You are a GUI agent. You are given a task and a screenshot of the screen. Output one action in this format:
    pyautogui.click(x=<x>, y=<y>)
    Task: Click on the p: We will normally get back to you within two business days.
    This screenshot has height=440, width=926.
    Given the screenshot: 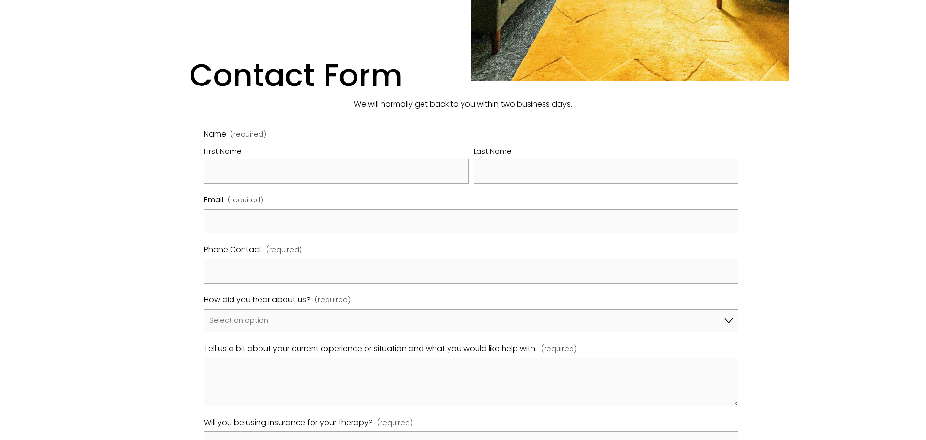 What is the action you would take?
    pyautogui.click(x=463, y=104)
    